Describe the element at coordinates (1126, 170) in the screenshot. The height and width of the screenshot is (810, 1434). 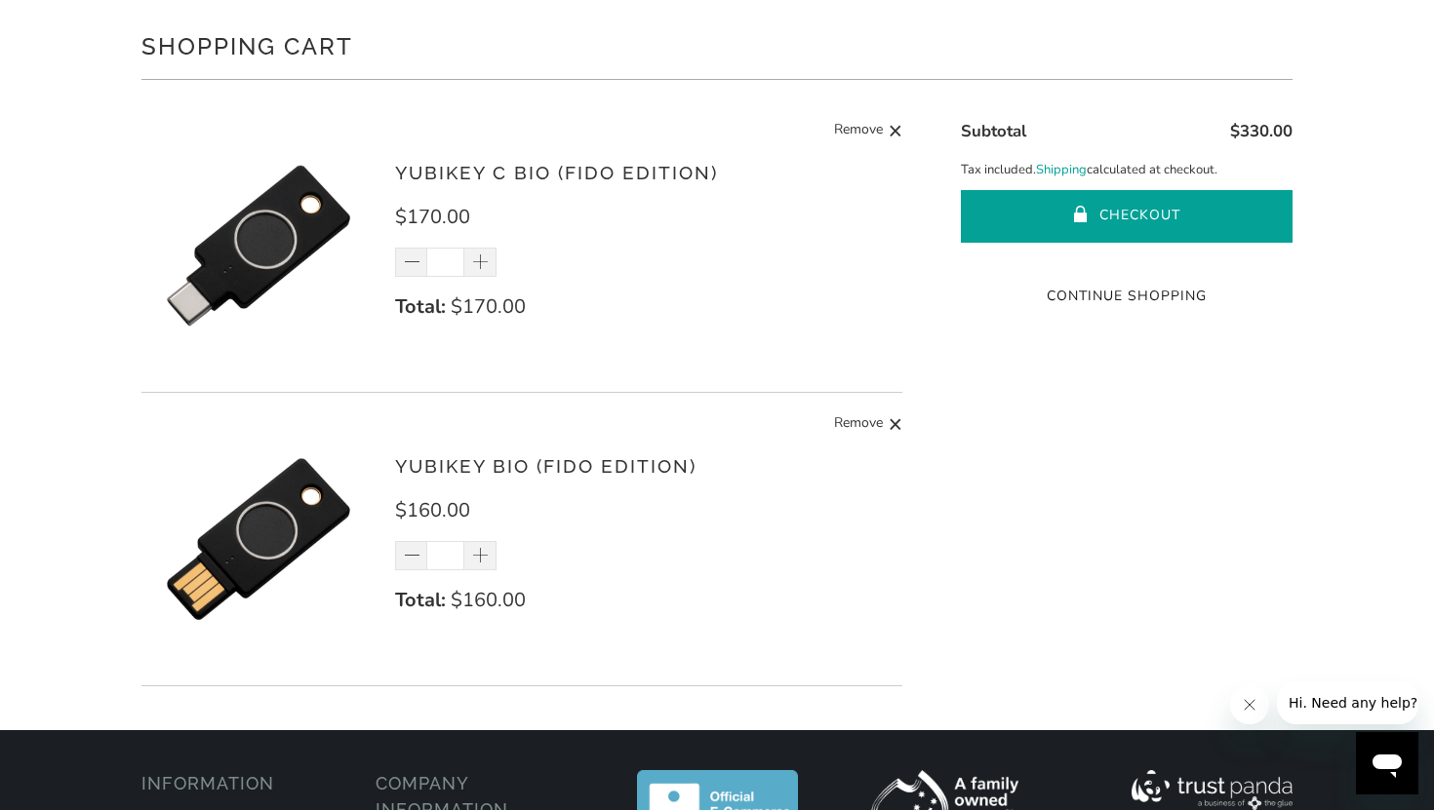
I see `p: Tax included. calculated at checkout.` at that location.